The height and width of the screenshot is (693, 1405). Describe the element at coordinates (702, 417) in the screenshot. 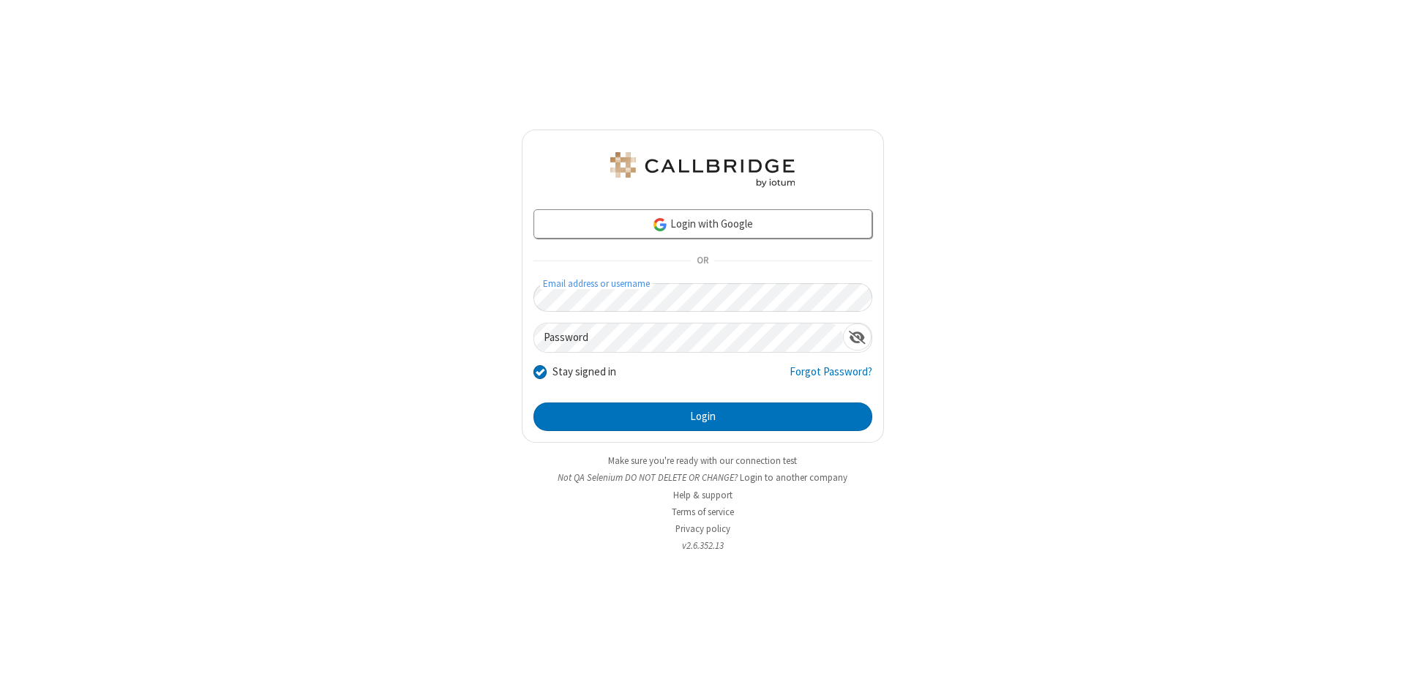

I see `button: Login` at that location.